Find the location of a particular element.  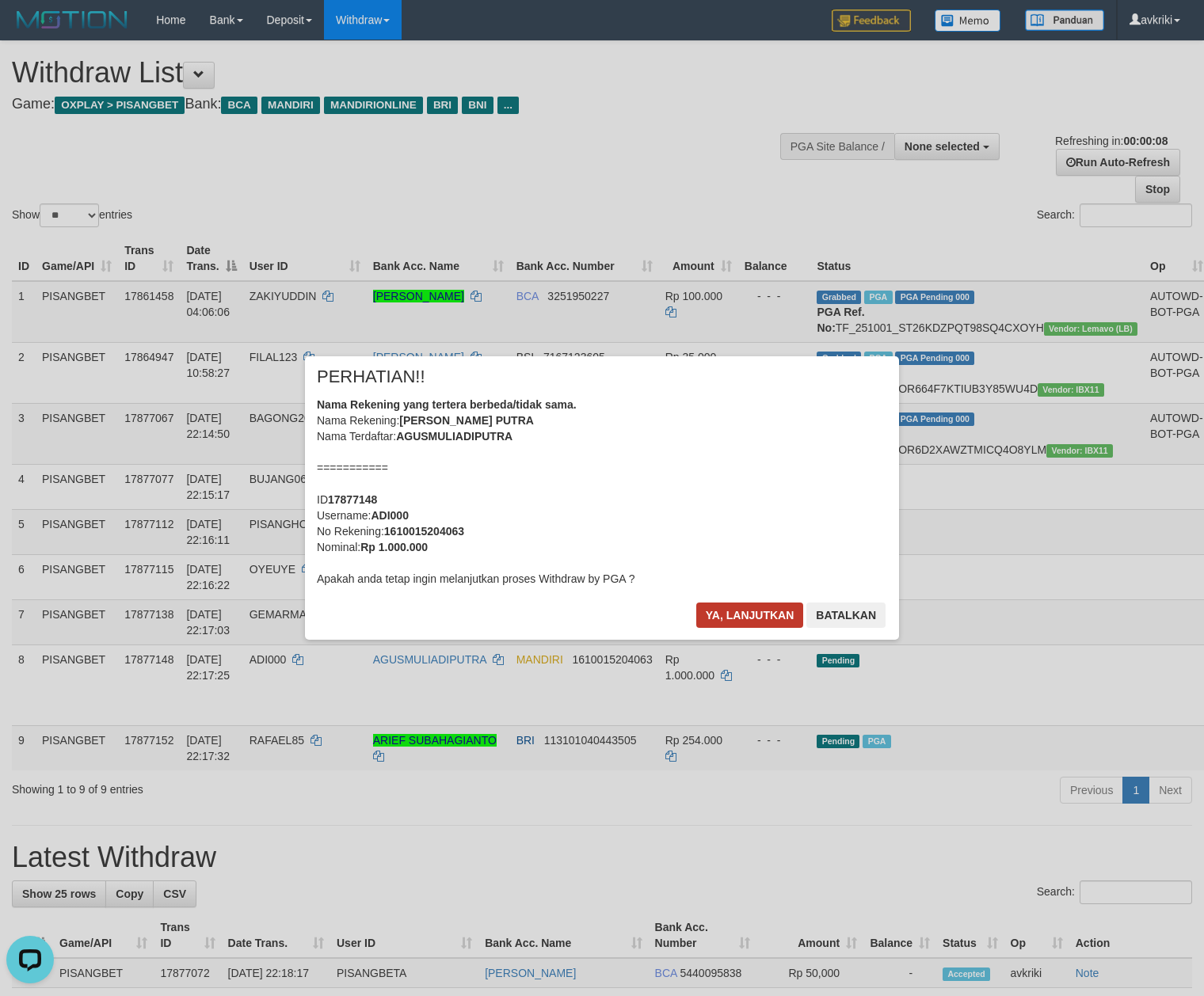

b: Nama Rekening yang tertera berbeda/tidak sama. is located at coordinates (447, 405).